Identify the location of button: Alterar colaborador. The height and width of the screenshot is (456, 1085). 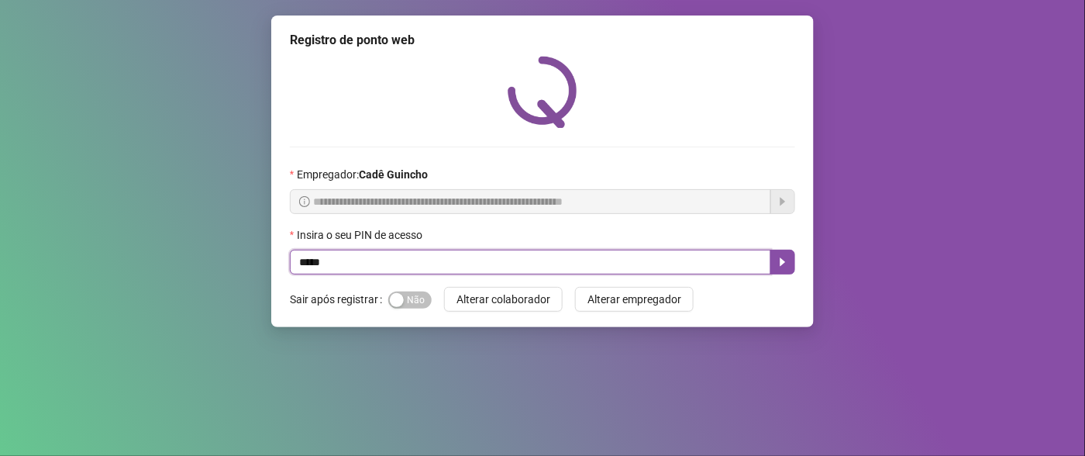
(503, 299).